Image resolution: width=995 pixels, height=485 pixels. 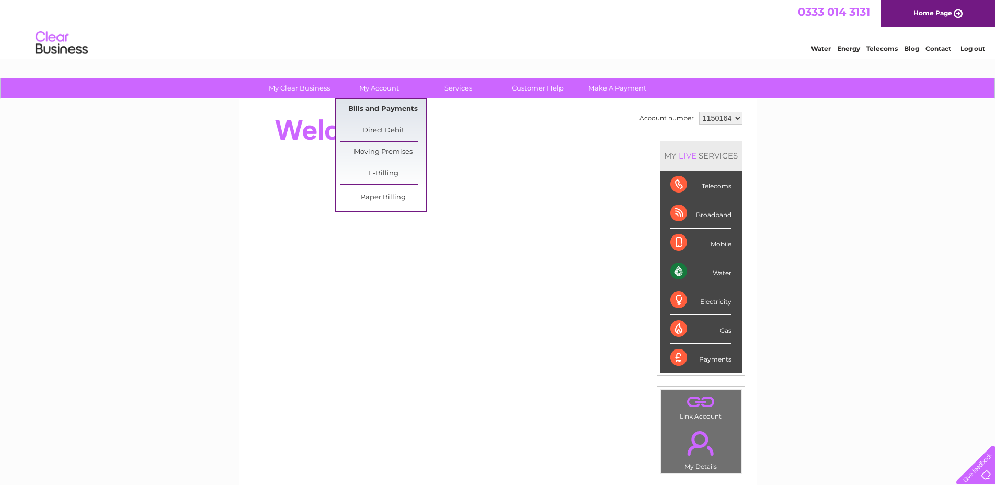 I want to click on td: My Details, so click(x=701, y=448).